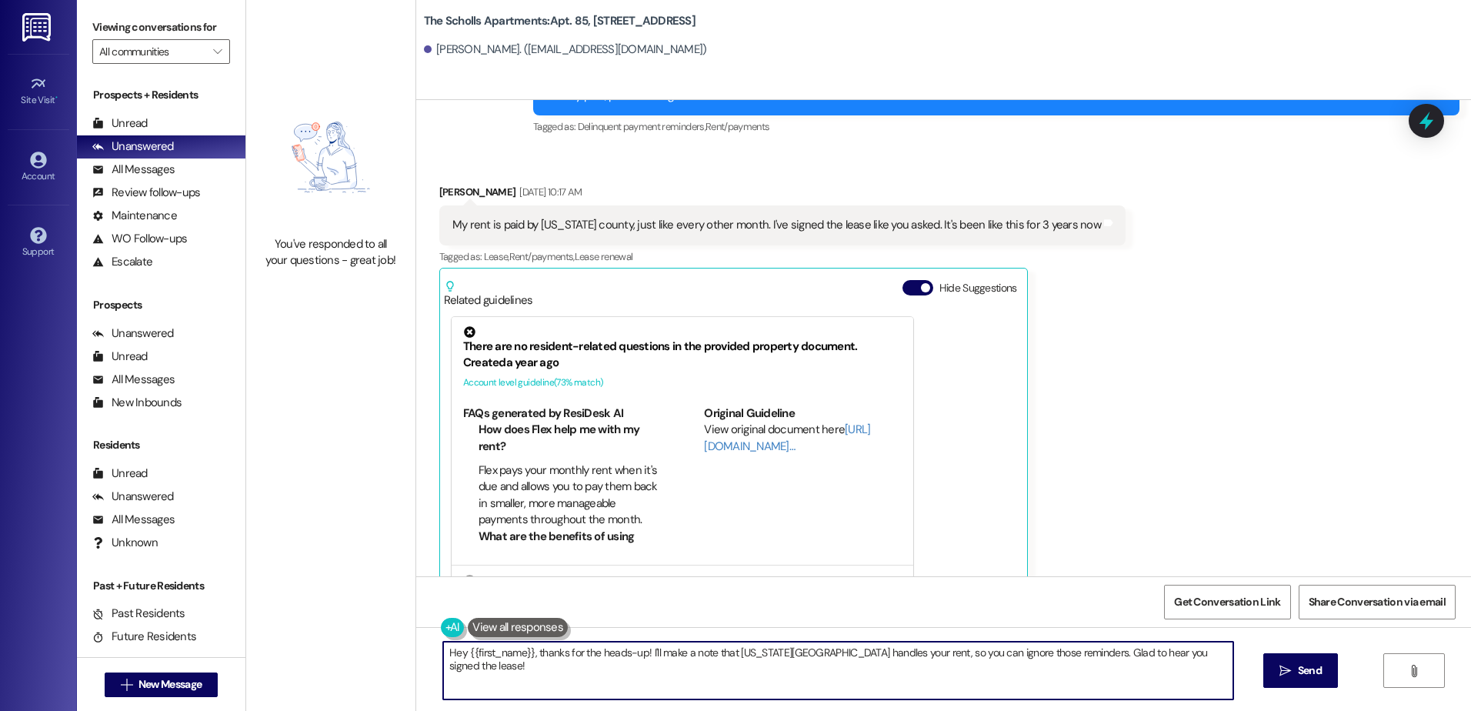 Image resolution: width=1471 pixels, height=711 pixels. Describe the element at coordinates (38, 92) in the screenshot. I see `a: Site Visit •` at that location.